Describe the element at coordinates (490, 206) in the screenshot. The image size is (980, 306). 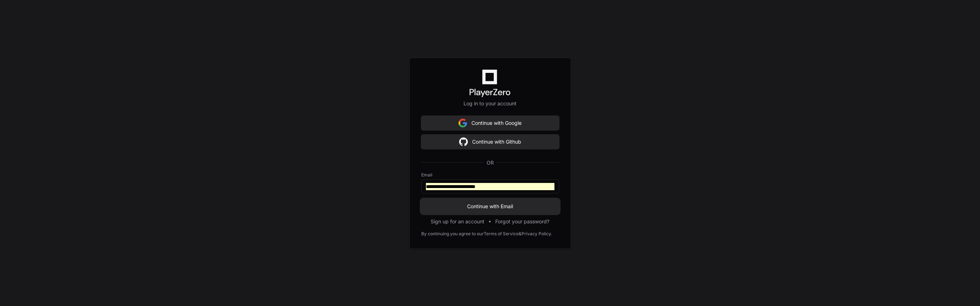
I see `span: Continue with Email` at that location.